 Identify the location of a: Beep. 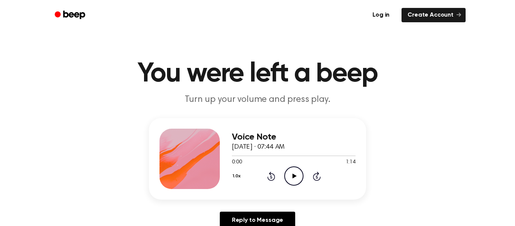
(70, 15).